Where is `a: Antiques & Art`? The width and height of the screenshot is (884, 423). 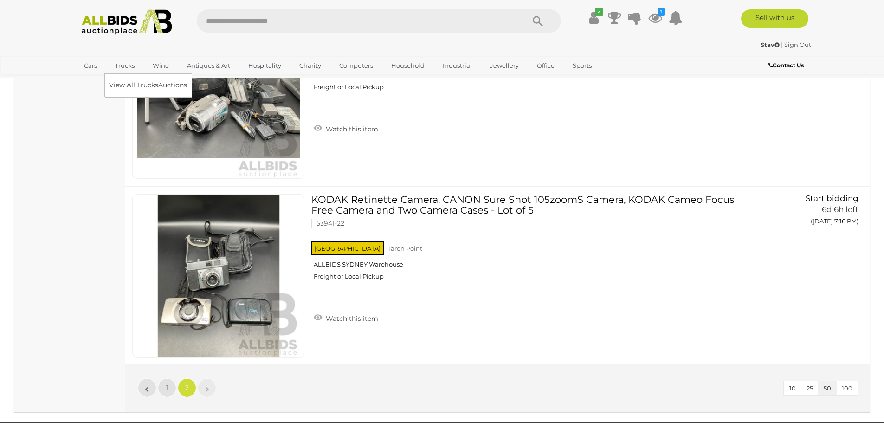
a: Antiques & Art is located at coordinates (208, 65).